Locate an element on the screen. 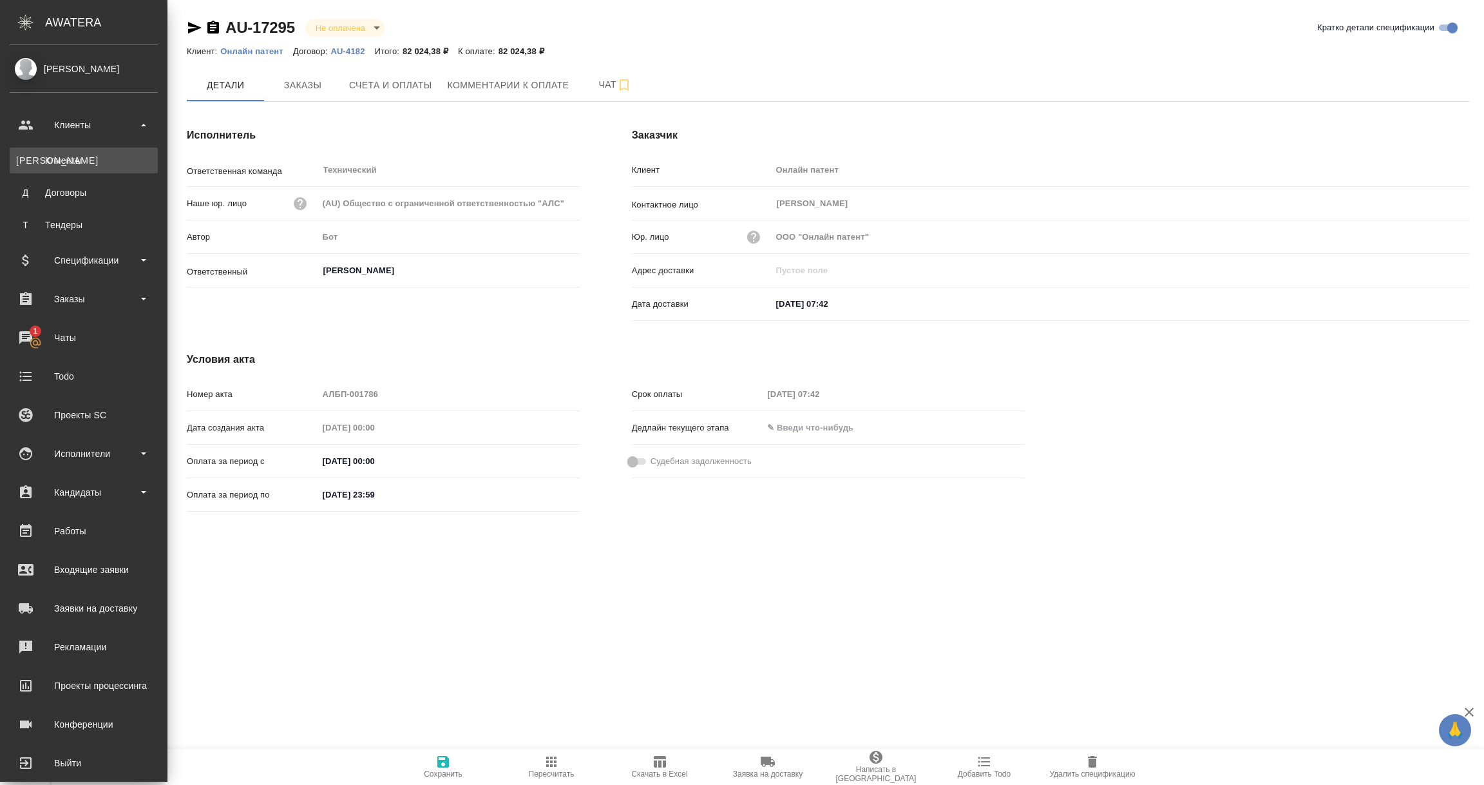 Image resolution: width=1484 pixels, height=785 pixels. a: Онлайн патент is located at coordinates (256, 50).